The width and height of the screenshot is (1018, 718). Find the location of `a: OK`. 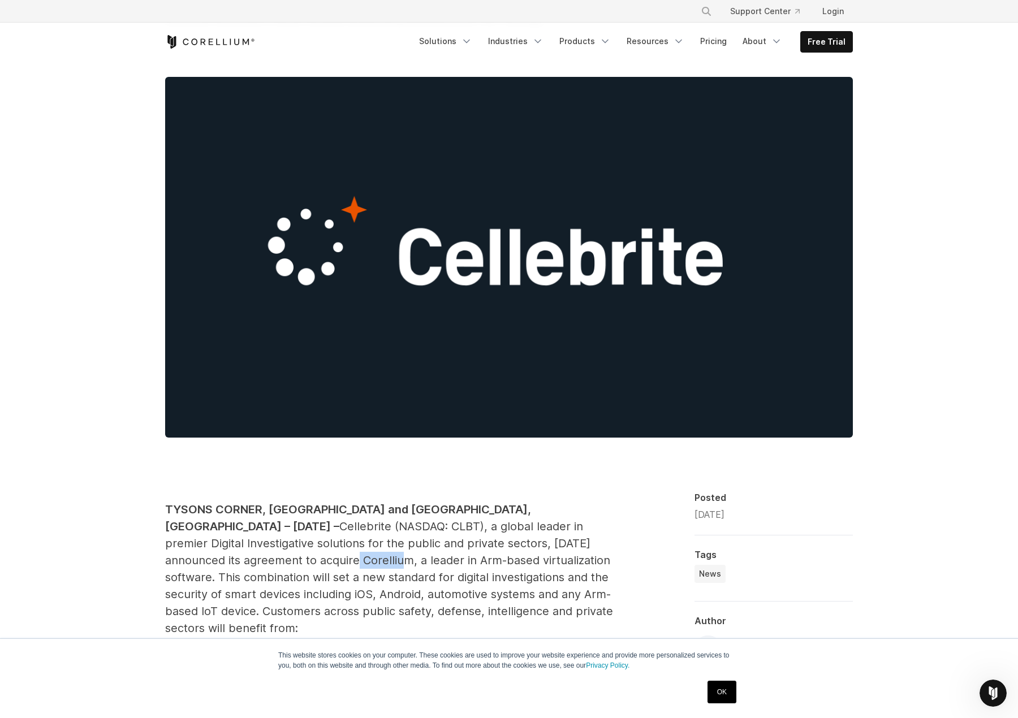

a: OK is located at coordinates (722, 692).